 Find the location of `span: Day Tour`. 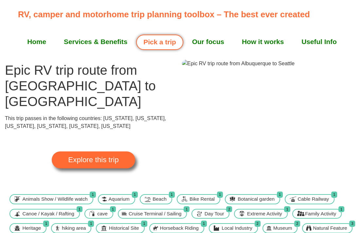

span: Day Tour is located at coordinates (214, 214).